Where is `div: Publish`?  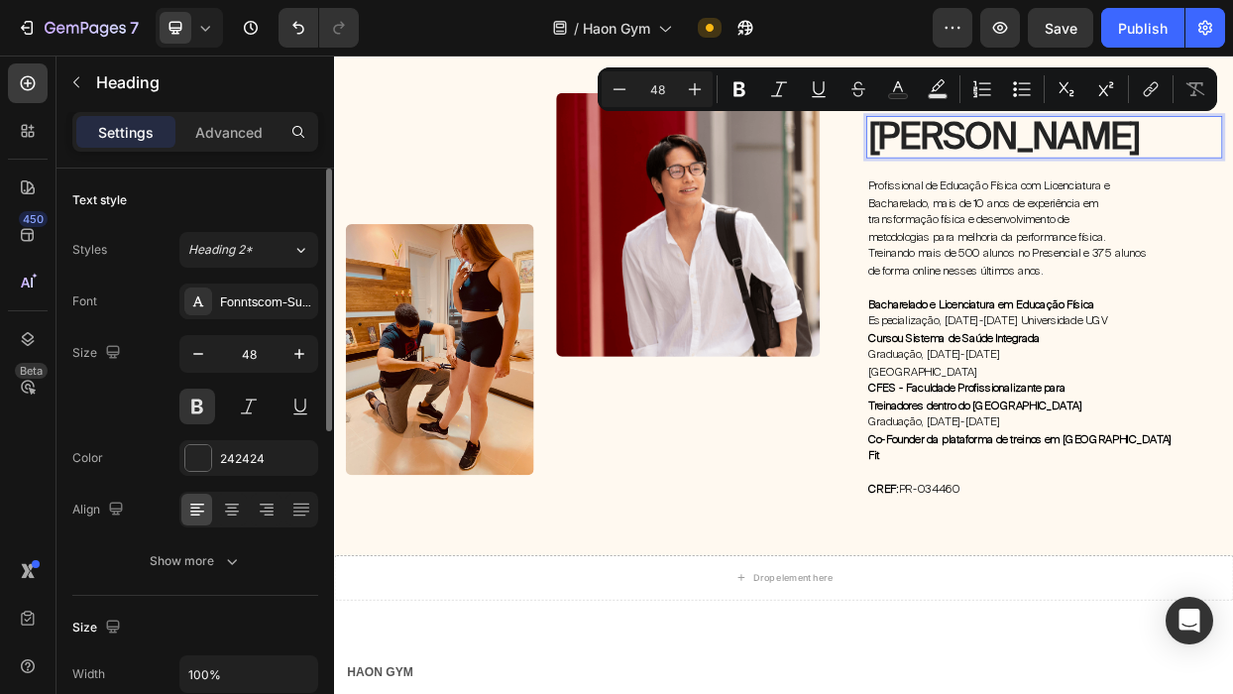 div: Publish is located at coordinates (1143, 28).